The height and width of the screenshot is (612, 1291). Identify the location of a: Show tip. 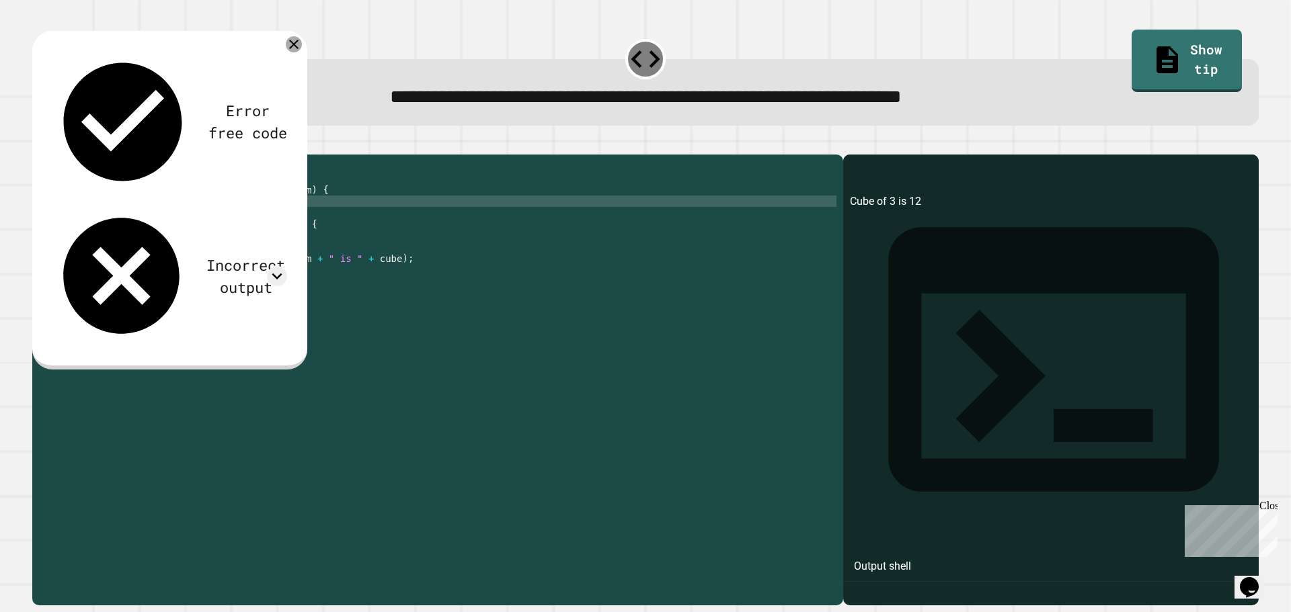
(1186, 60).